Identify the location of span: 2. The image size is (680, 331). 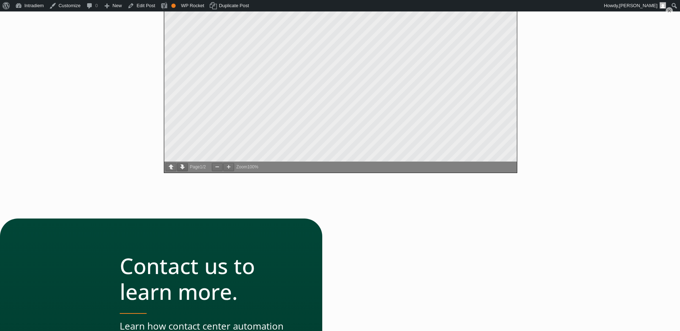
(205, 167).